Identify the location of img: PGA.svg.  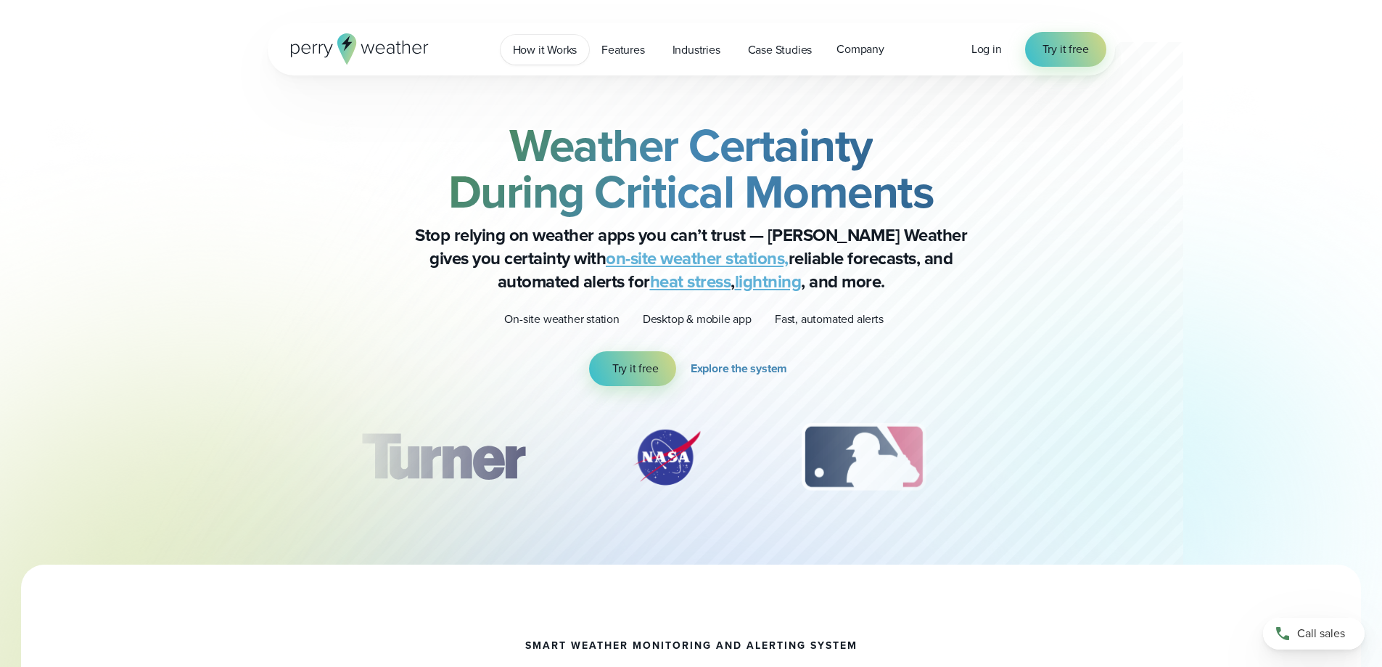
(1068, 457).